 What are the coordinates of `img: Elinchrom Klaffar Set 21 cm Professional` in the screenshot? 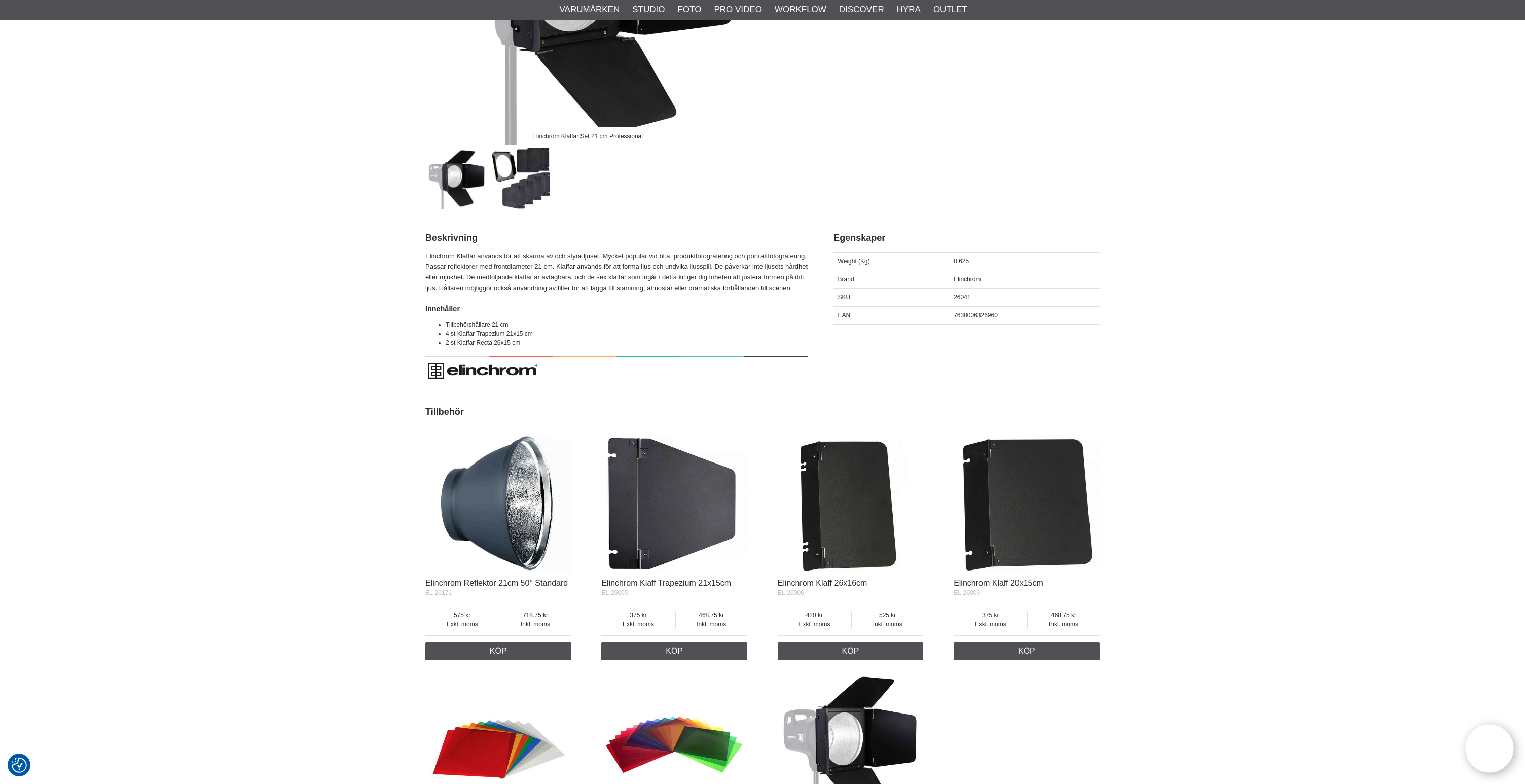 It's located at (456, 178).